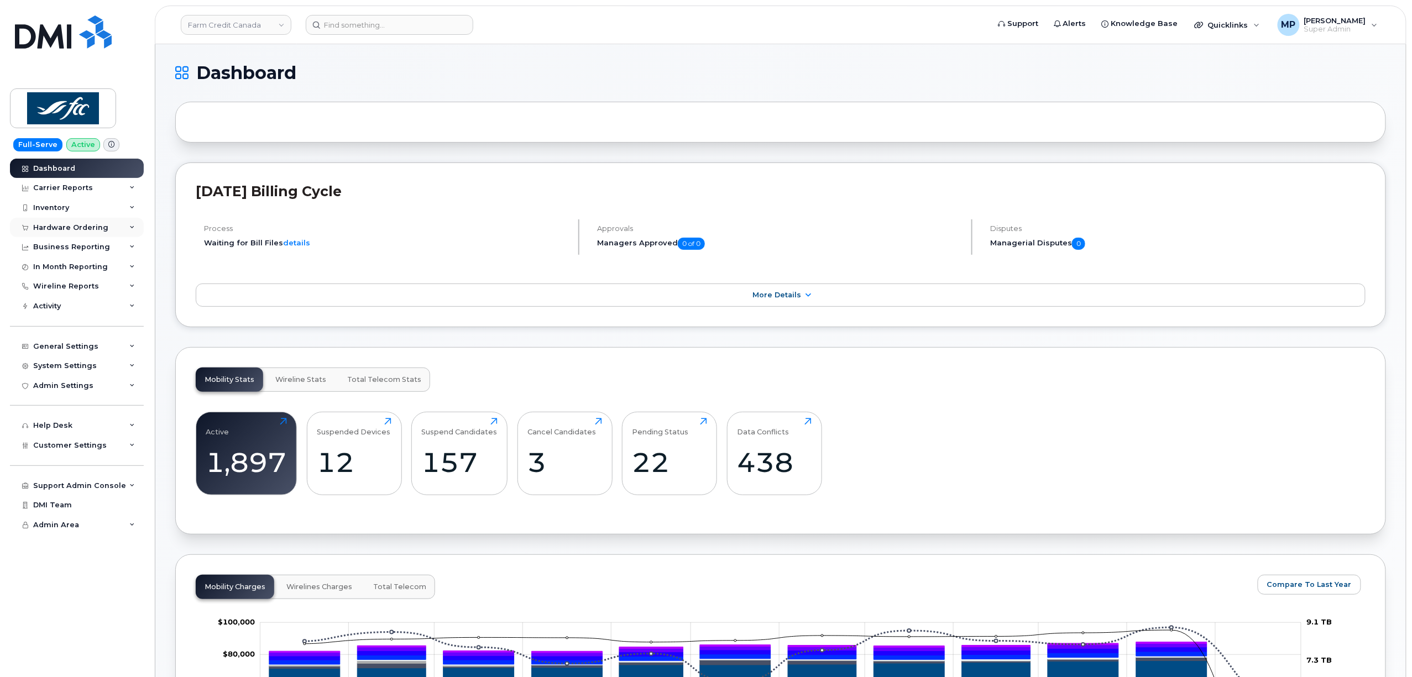 This screenshot has width=1412, height=677. Describe the element at coordinates (301, 380) in the screenshot. I see `span: Wireline Stats` at that location.